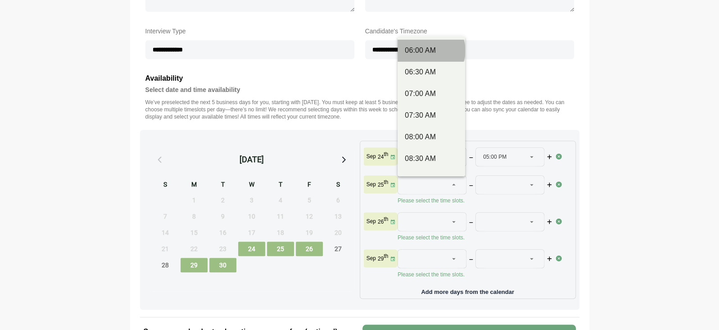 Image resolution: width=719 pixels, height=330 pixels. Describe the element at coordinates (250, 31) in the screenshot. I see `label: Interview Type` at that location.